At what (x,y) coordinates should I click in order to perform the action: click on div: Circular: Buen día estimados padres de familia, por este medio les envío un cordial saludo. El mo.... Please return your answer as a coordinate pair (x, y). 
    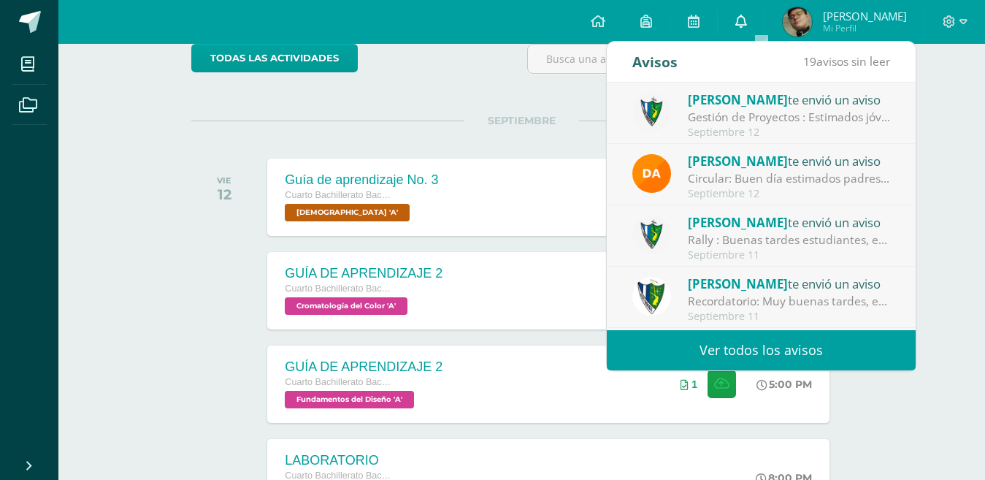
    Looking at the image, I should click on (790, 178).